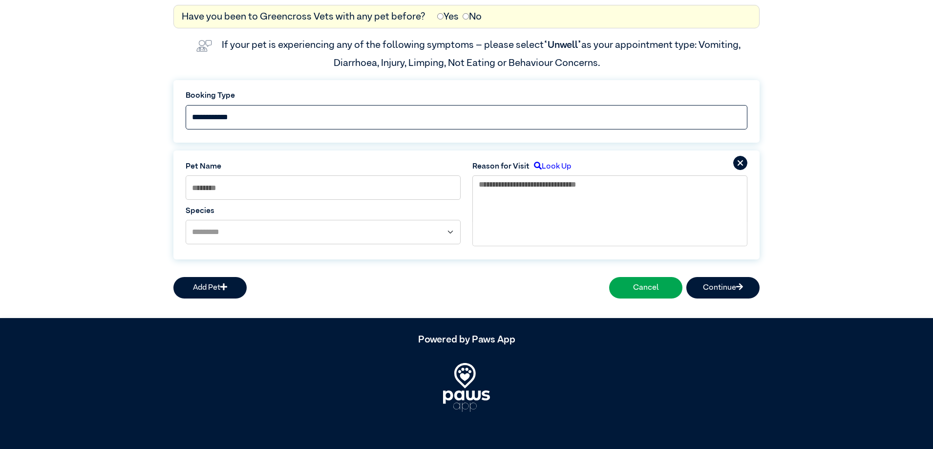  Describe the element at coordinates (472, 17) in the screenshot. I see `label: No` at that location.